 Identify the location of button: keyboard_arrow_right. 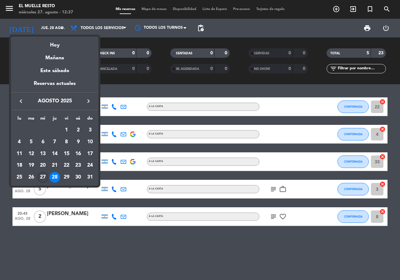
(88, 101).